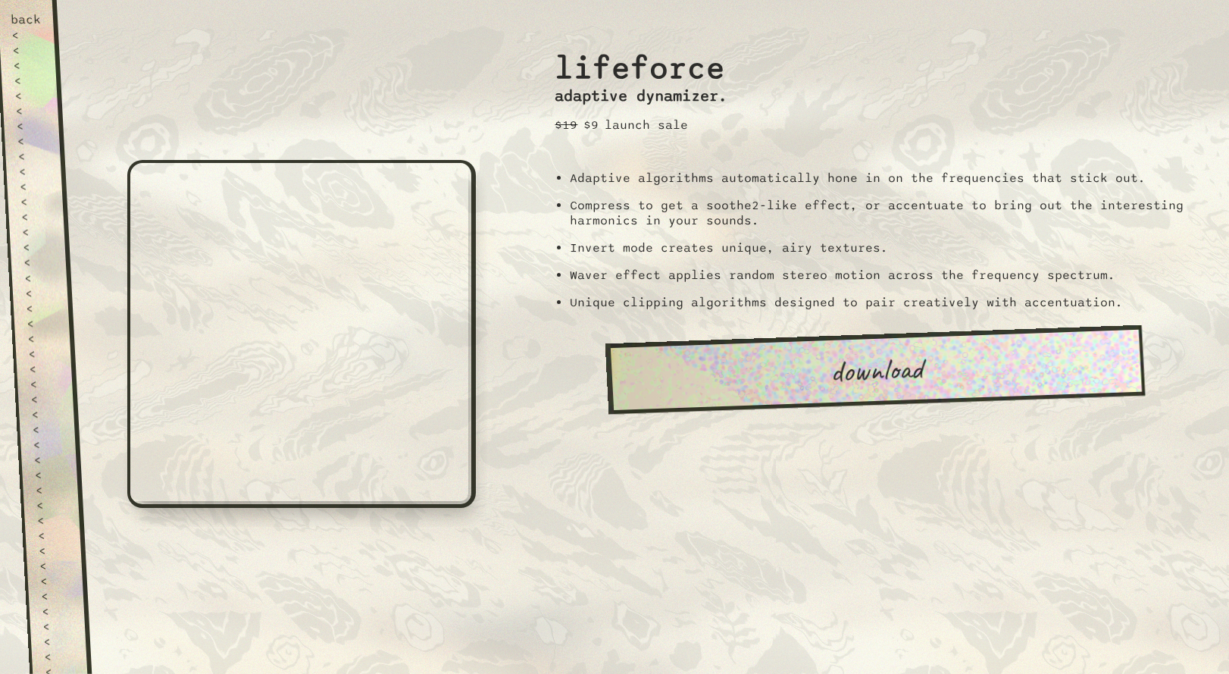 This screenshot has width=1229, height=674. Describe the element at coordinates (26, 20) in the screenshot. I see `div: back` at that location.